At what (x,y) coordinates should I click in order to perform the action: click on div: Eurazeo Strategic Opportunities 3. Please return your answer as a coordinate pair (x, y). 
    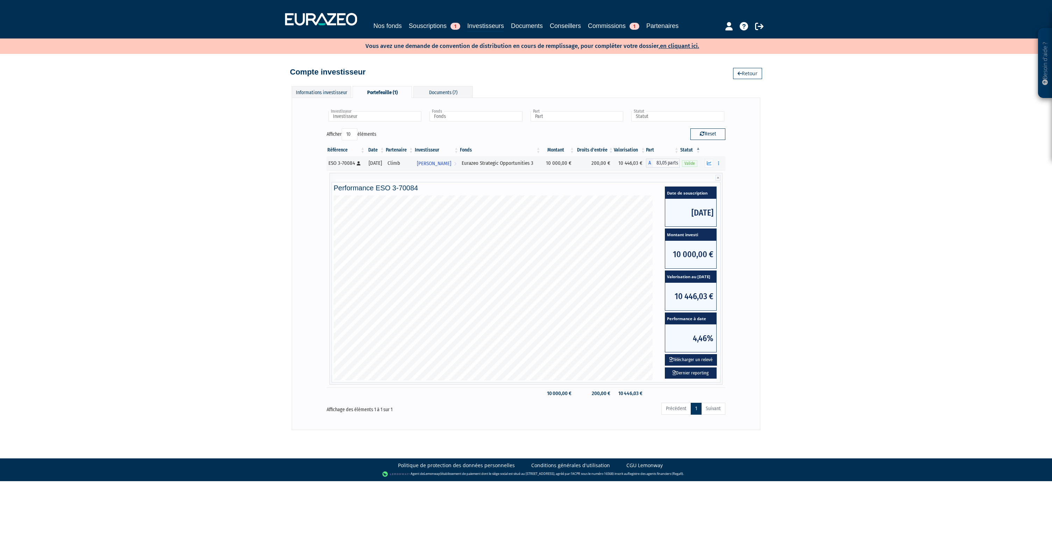
    Looking at the image, I should click on (500, 163).